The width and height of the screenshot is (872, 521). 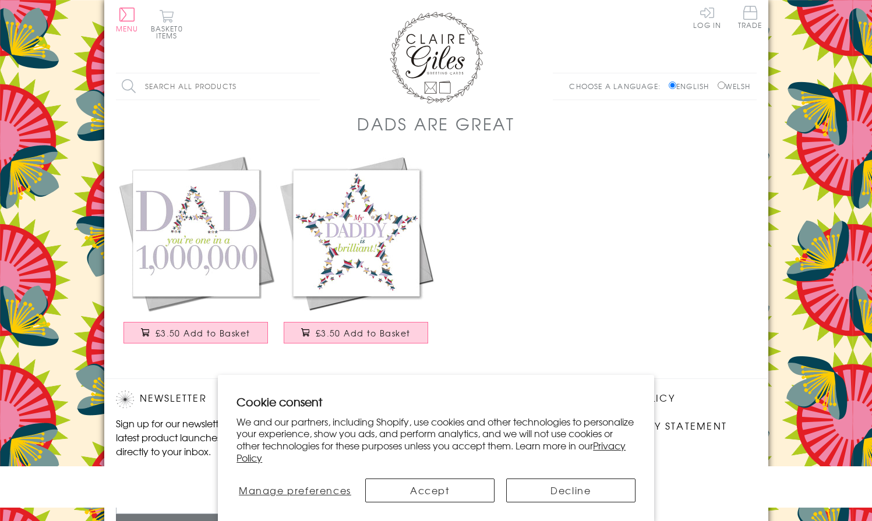 What do you see at coordinates (750, 17) in the screenshot?
I see `span: Trade` at bounding box center [750, 17].